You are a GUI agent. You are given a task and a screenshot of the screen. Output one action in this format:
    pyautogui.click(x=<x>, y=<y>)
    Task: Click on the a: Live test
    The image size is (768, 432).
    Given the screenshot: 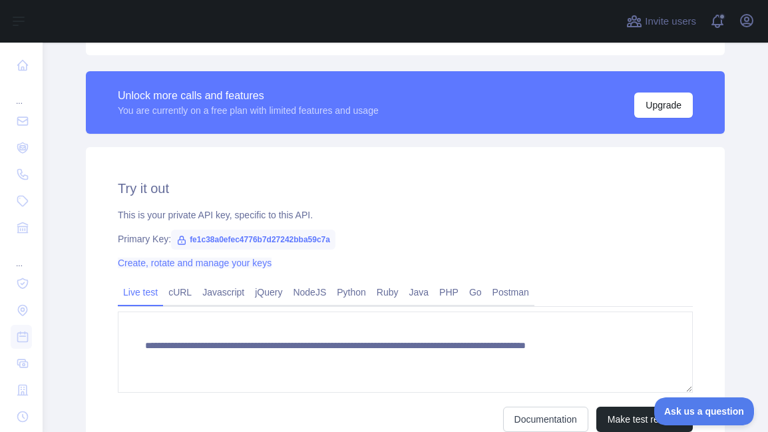 What is the action you would take?
    pyautogui.click(x=140, y=292)
    